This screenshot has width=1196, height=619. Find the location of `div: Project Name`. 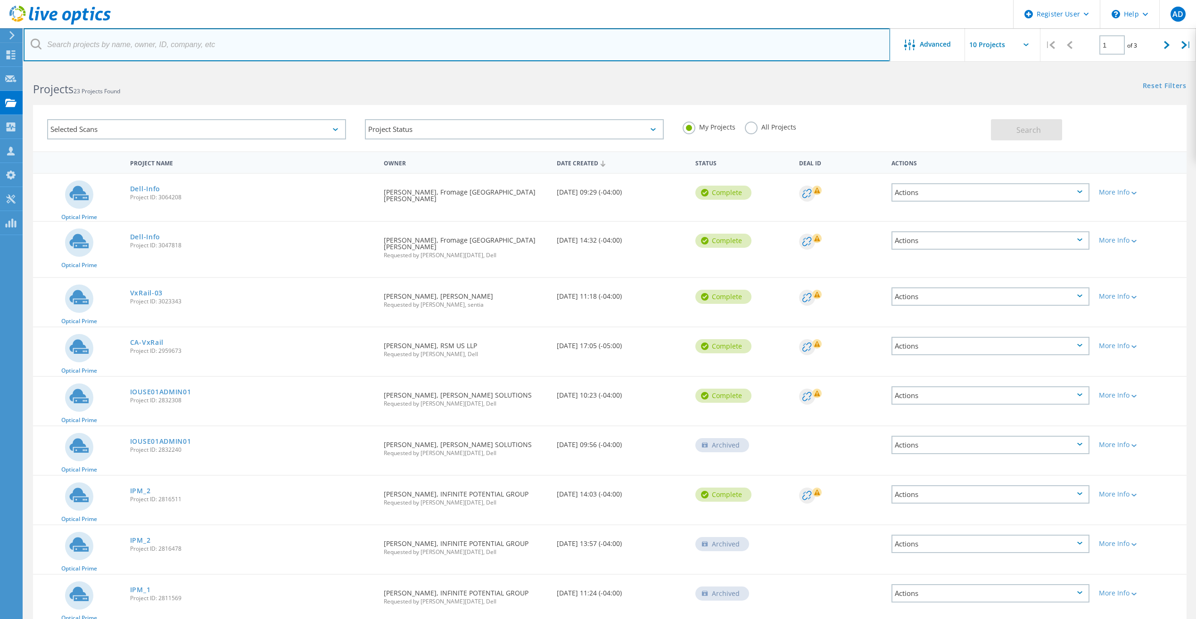

div: Project Name is located at coordinates (252, 162).